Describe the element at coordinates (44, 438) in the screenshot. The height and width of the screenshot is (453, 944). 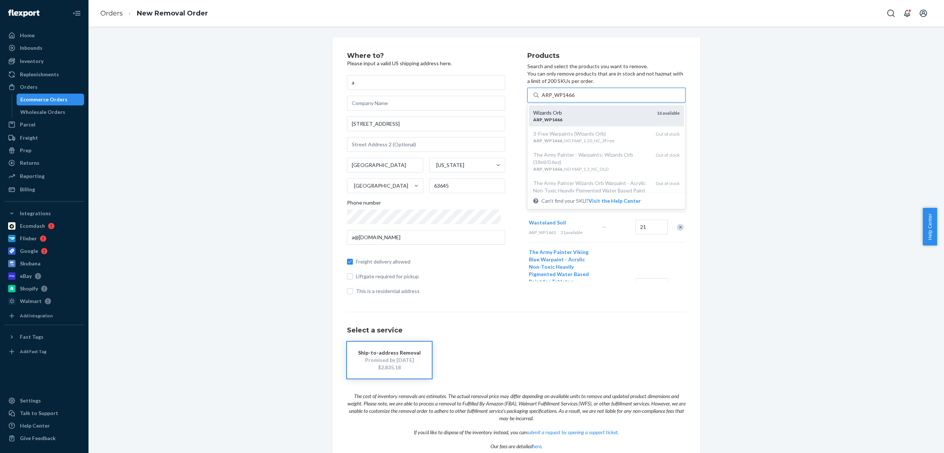
I see `button: Give Feedback` at that location.